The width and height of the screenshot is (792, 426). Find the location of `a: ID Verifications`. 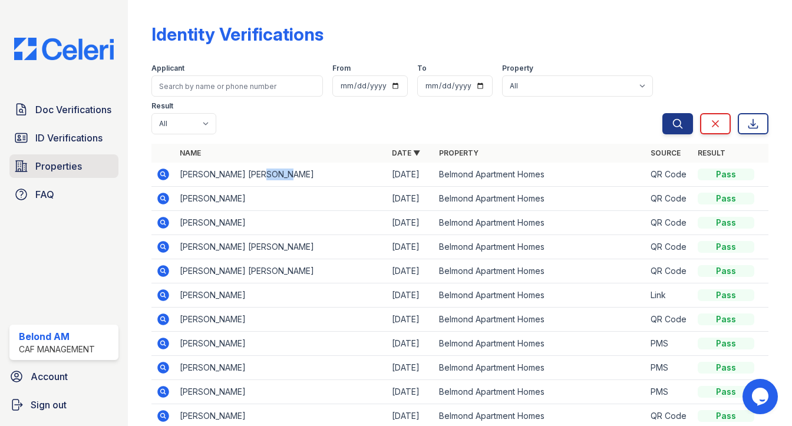

a: ID Verifications is located at coordinates (64, 138).